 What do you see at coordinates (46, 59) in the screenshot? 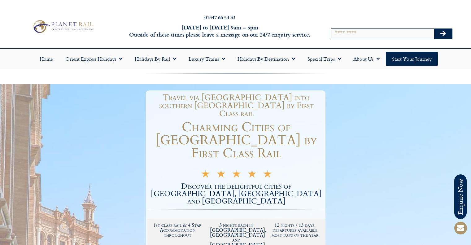
I see `a: Home` at bounding box center [46, 59].